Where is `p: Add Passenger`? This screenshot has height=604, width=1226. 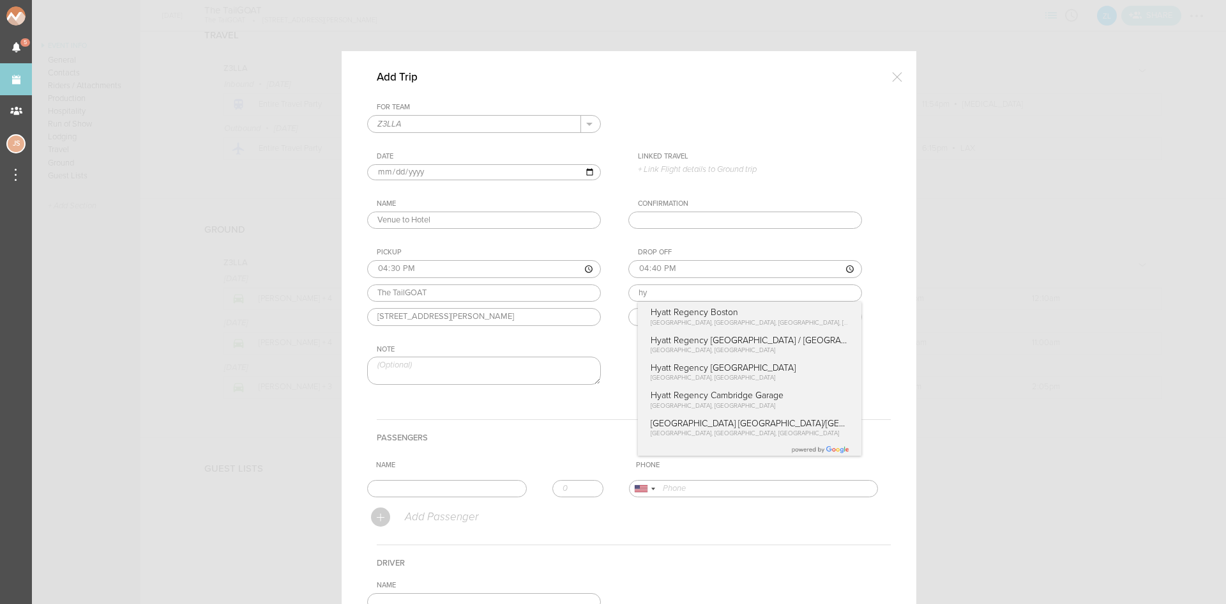 p: Add Passenger is located at coordinates (441, 517).